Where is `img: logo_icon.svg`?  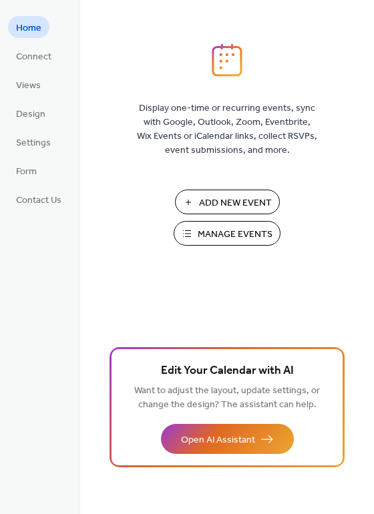
img: logo_icon.svg is located at coordinates (227, 60).